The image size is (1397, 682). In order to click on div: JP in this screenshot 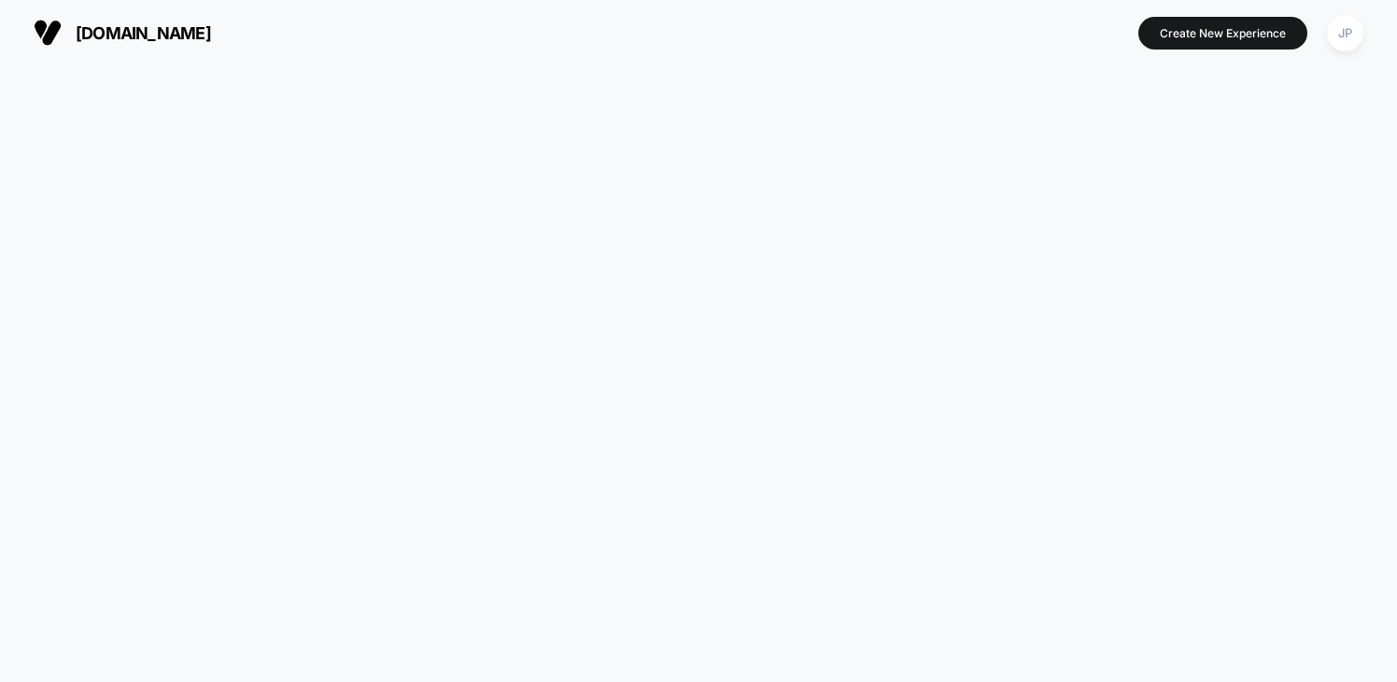, I will do `click(1345, 33)`.